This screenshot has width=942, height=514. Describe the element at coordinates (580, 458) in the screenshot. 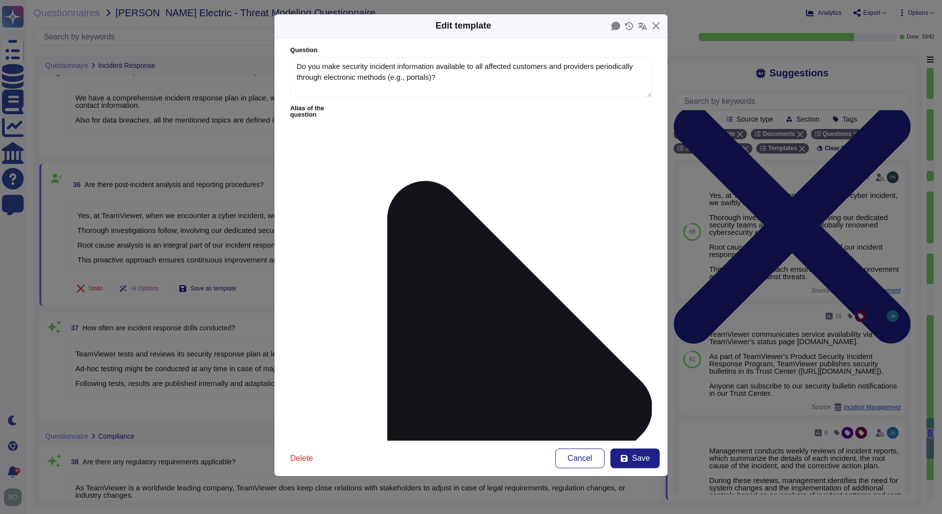

I see `button: Cancel` at that location.